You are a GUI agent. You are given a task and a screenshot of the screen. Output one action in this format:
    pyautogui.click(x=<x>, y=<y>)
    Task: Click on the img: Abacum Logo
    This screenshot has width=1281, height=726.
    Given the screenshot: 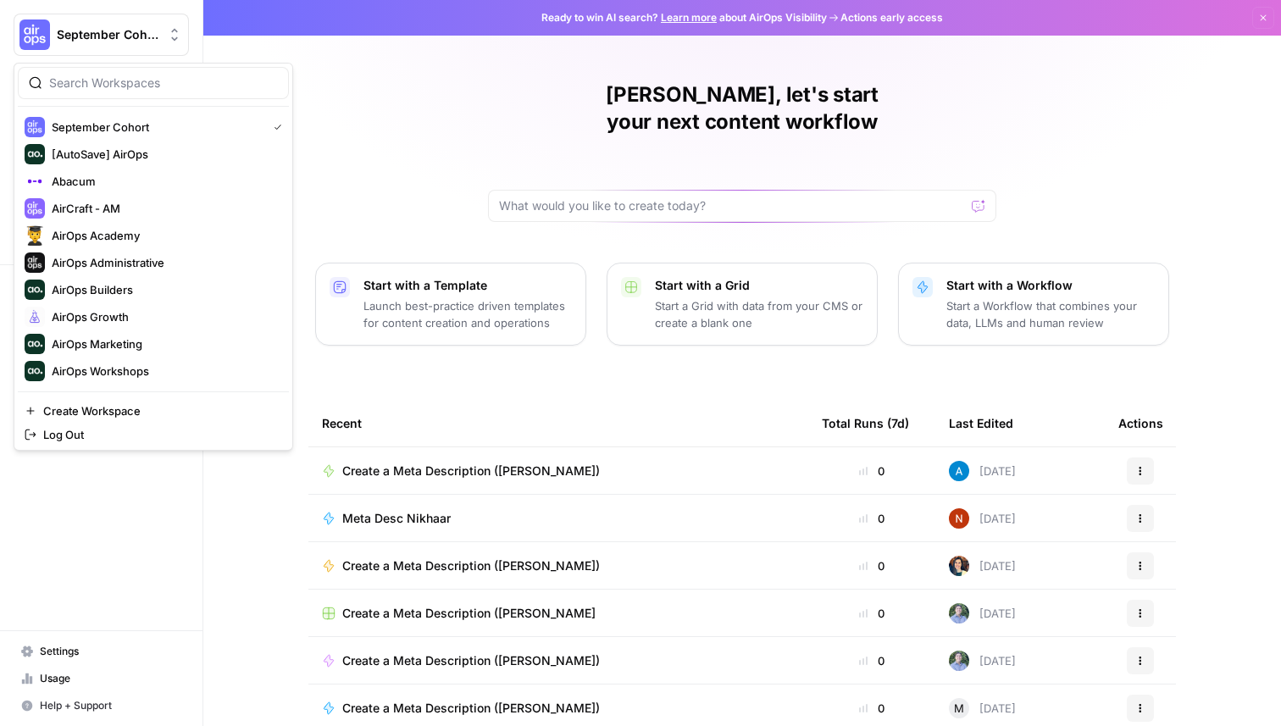 What is the action you would take?
    pyautogui.click(x=35, y=181)
    